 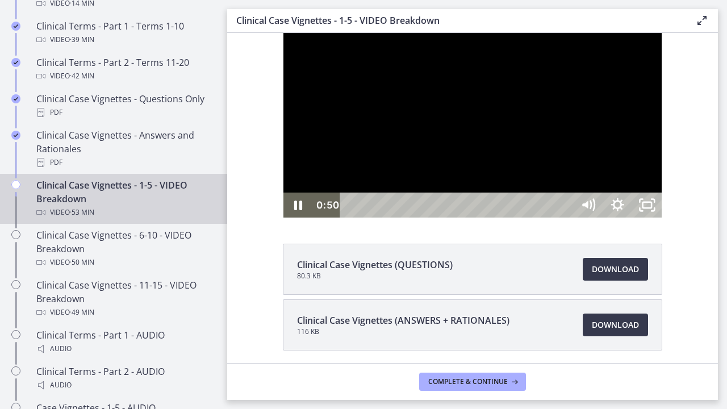 What do you see at coordinates (403, 320) in the screenshot?
I see `span: Clinical Case Vignettes (ANSWERS + RATIONALES)` at bounding box center [403, 320].